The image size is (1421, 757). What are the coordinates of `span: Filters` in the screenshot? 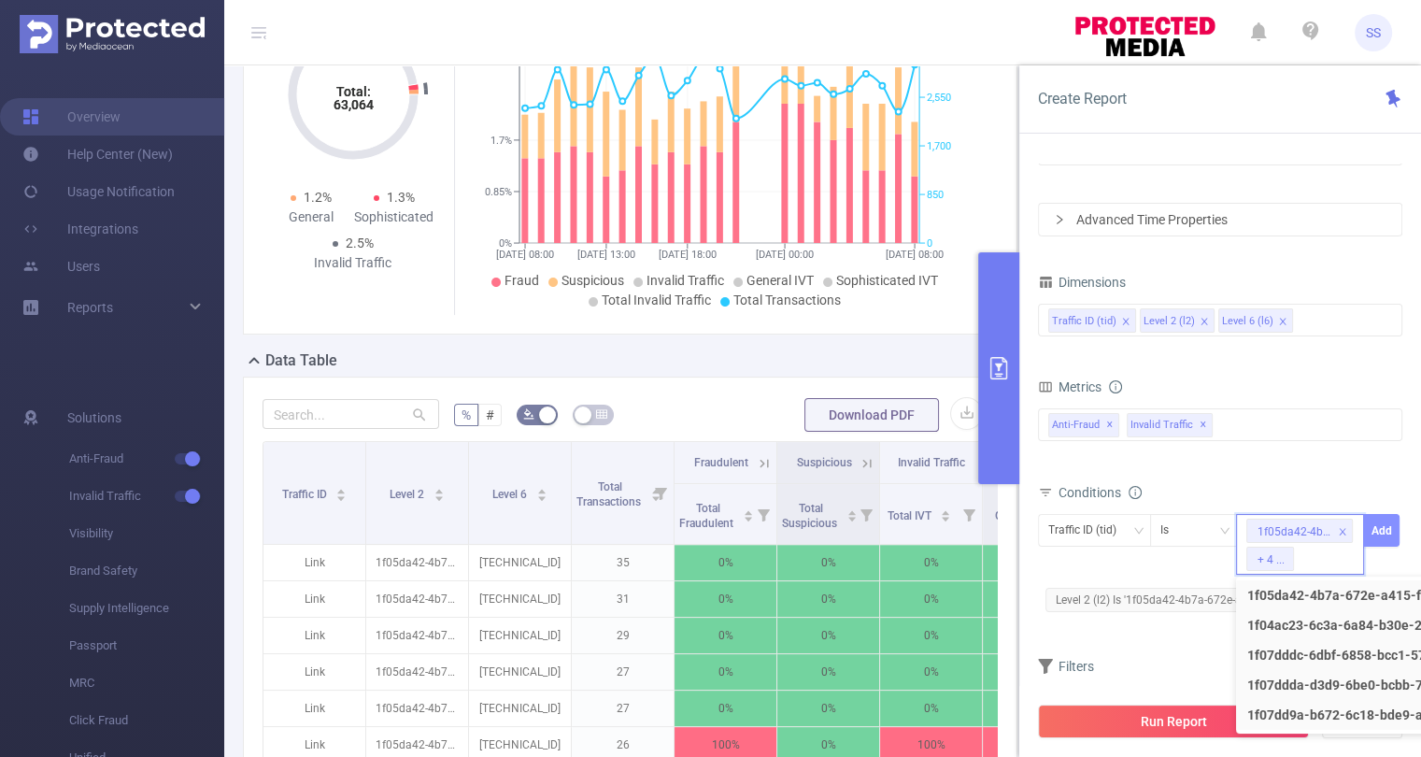 It's located at (1066, 666).